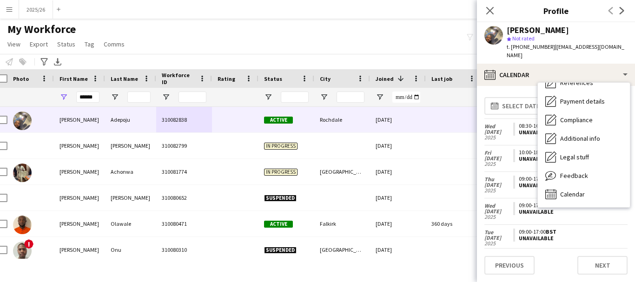 This screenshot has width=635, height=282. What do you see at coordinates (66, 44) in the screenshot?
I see `span: Status` at bounding box center [66, 44].